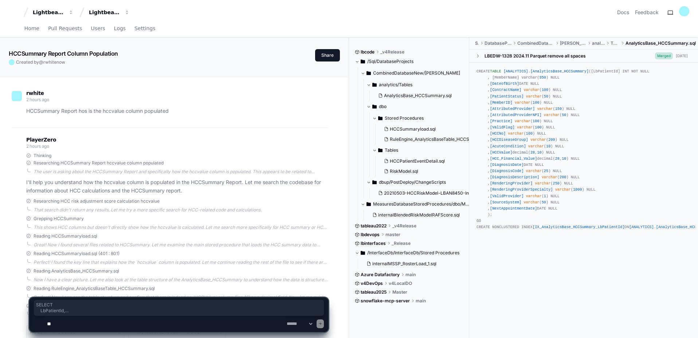  What do you see at coordinates (421, 182) in the screenshot?
I see `button: dbup/PostDeploy/ChangeScripts` at bounding box center [421, 182].